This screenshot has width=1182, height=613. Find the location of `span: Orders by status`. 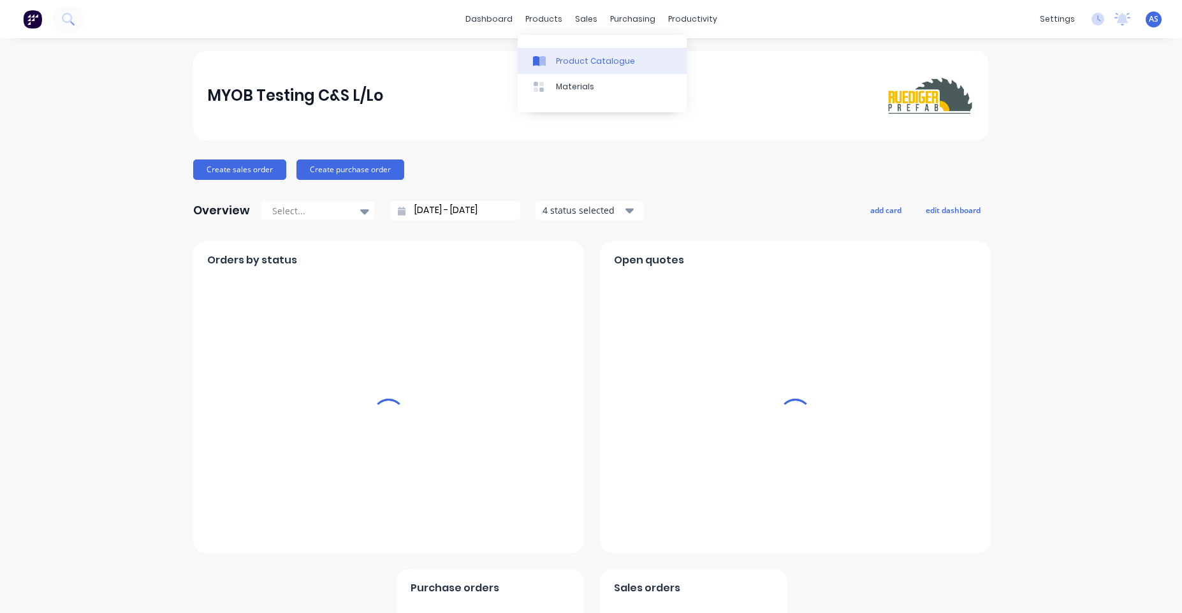

span: Orders by status is located at coordinates (252, 260).